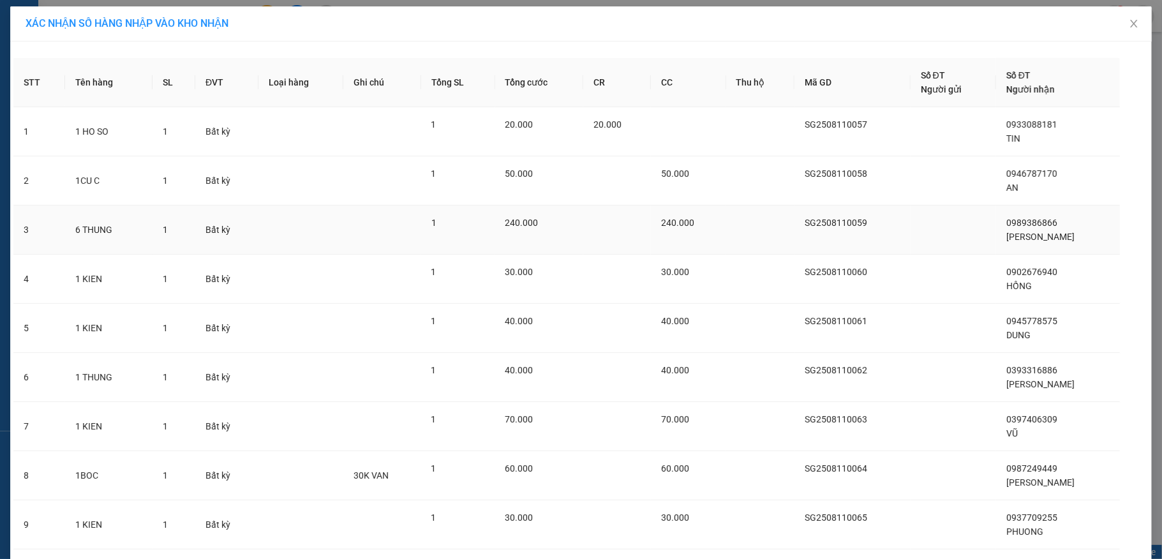 This screenshot has height=559, width=1162. Describe the element at coordinates (836, 370) in the screenshot. I see `span: SG2508110062` at that location.